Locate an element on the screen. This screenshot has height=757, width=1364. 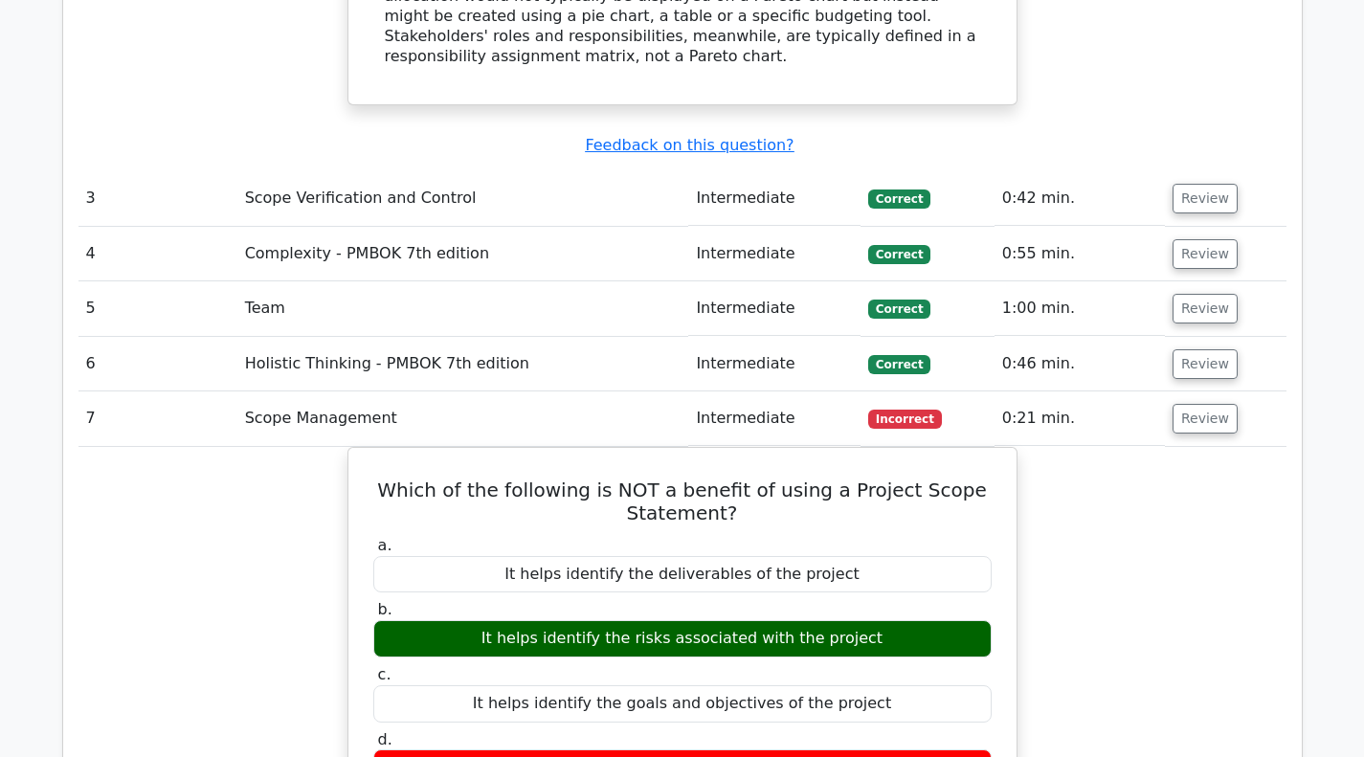
td: 0:46 min. is located at coordinates (1080, 364).